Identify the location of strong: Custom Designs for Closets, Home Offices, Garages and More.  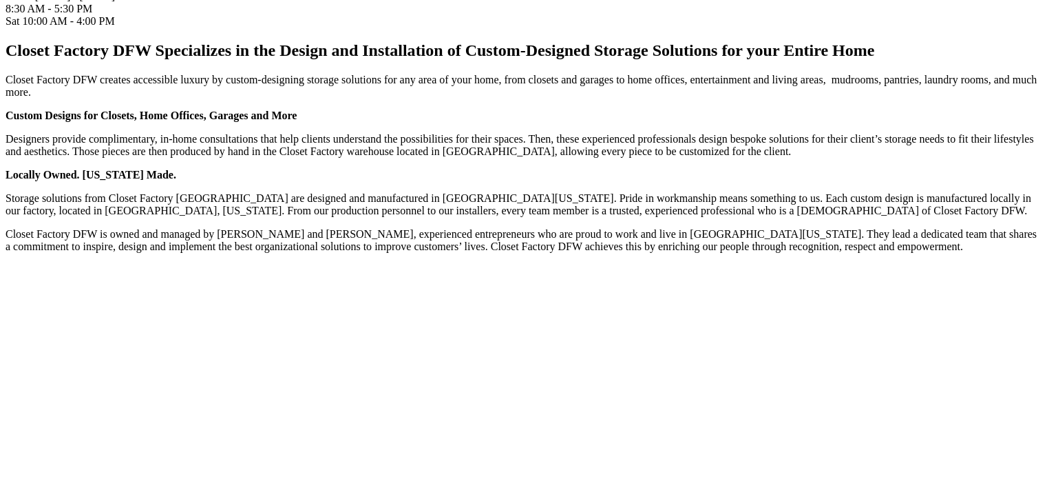
(151, 115).